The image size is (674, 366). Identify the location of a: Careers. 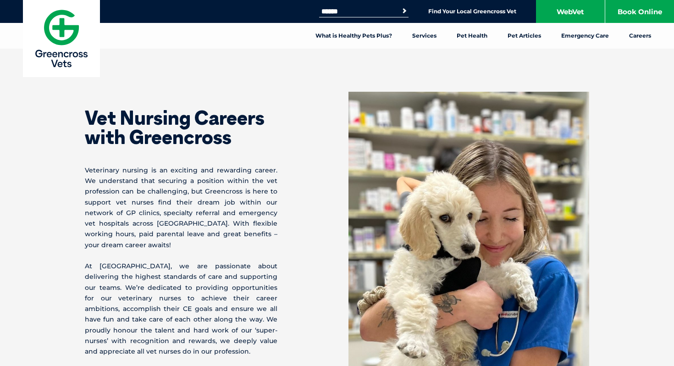
(641, 36).